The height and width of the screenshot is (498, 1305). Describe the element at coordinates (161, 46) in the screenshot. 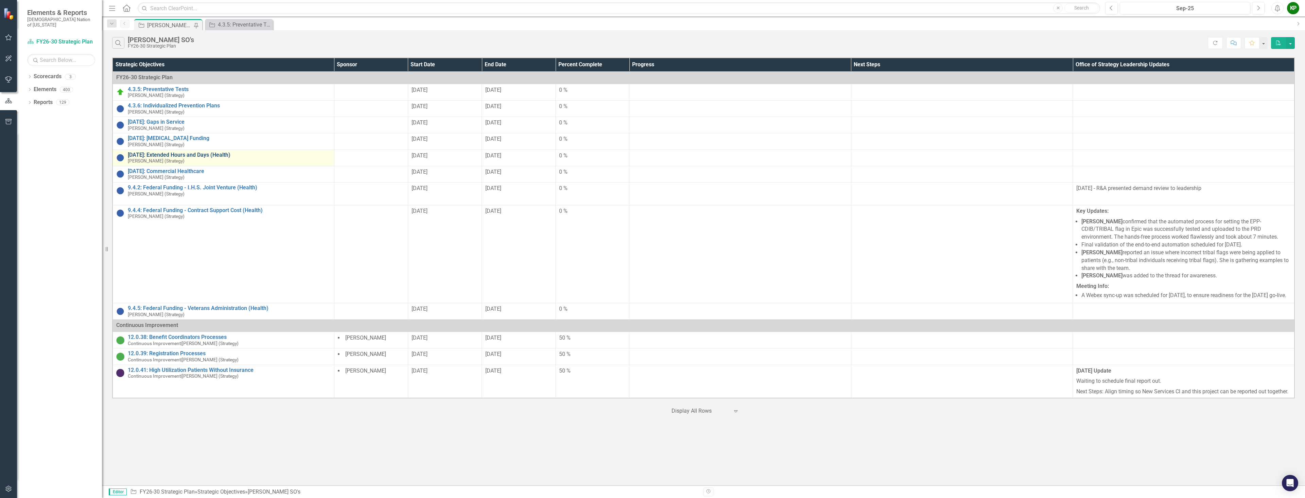

I see `div: FY26-30 Strategic Plan` at that location.